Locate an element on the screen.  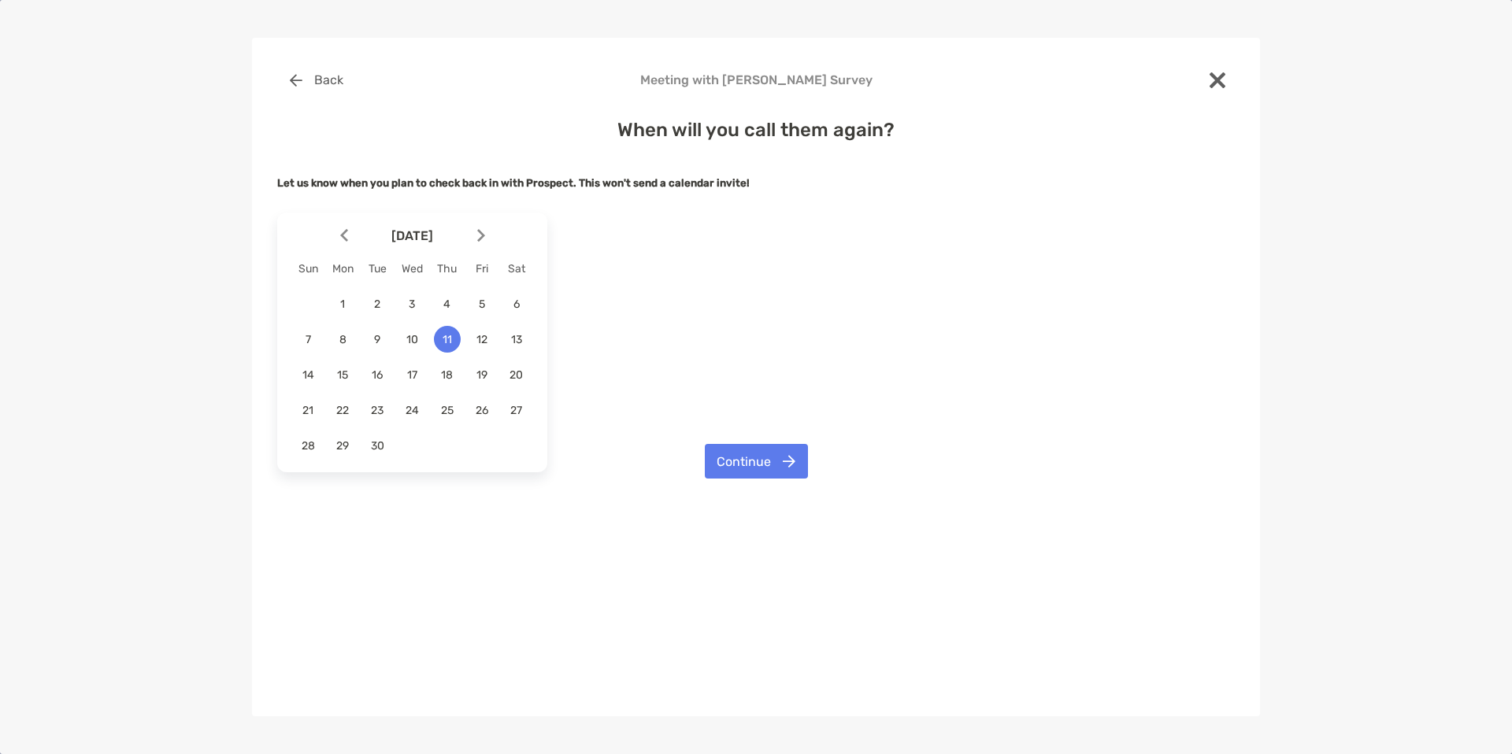
span: 30 is located at coordinates (377, 446).